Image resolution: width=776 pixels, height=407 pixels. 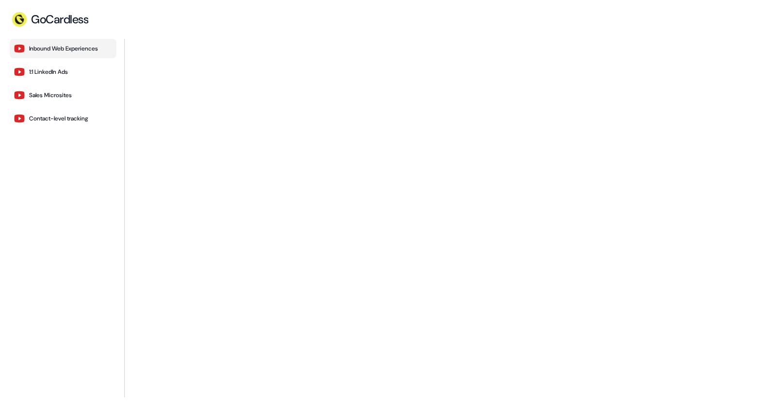 What do you see at coordinates (49, 72) in the screenshot?
I see `div: 1:1 LinkedIn Ads` at bounding box center [49, 72].